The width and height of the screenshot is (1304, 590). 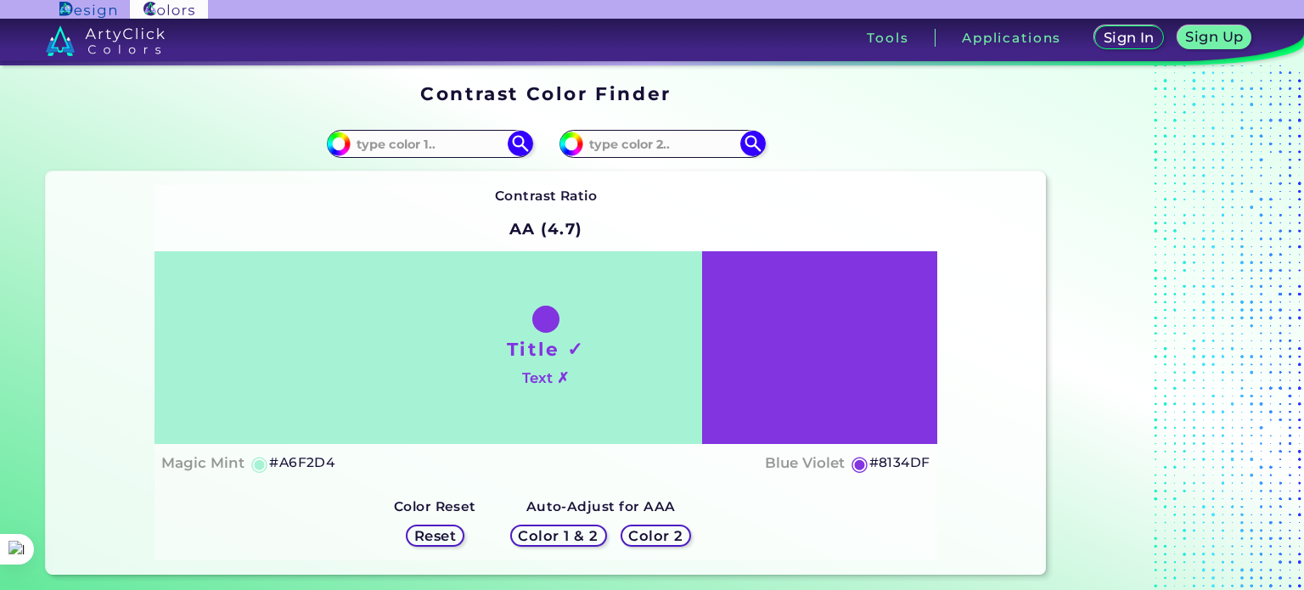 What do you see at coordinates (655, 536) in the screenshot?
I see `h5: Color 2` at bounding box center [655, 536].